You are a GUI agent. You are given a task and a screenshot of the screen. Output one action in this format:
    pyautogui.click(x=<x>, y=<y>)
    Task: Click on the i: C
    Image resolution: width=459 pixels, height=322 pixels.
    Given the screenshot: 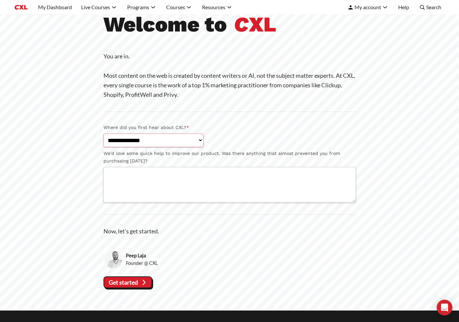 What is the action you would take?
    pyautogui.click(x=241, y=24)
    